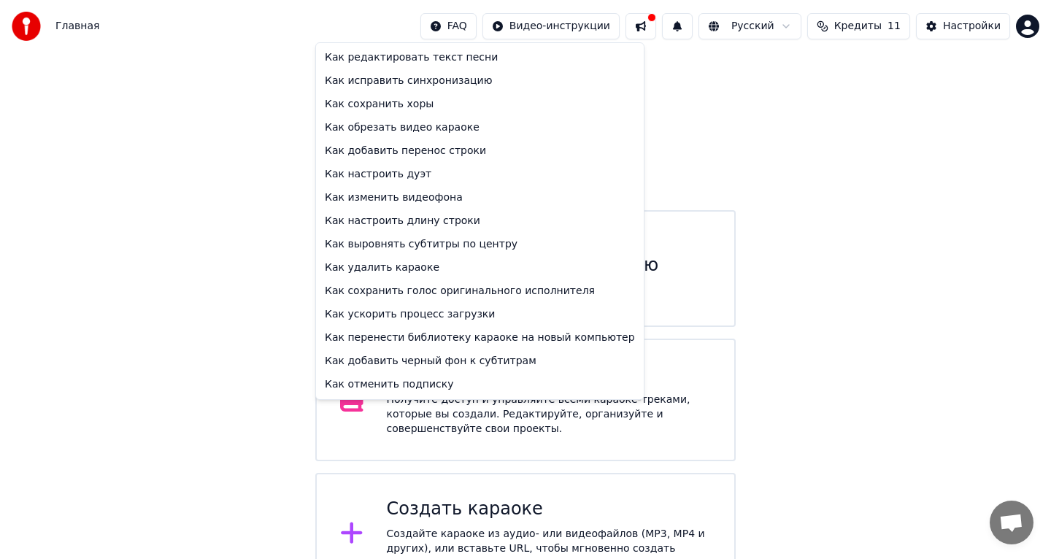  What do you see at coordinates (479, 291) in the screenshot?
I see `div: Как сохранить голос оригинального исполнителя` at bounding box center [479, 291].